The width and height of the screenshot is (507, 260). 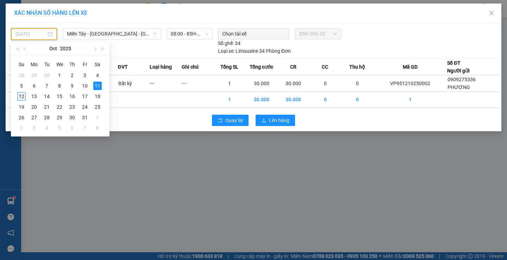 I want to click on b: Biên nhận gởi hàng hóa, so click(x=56, y=39).